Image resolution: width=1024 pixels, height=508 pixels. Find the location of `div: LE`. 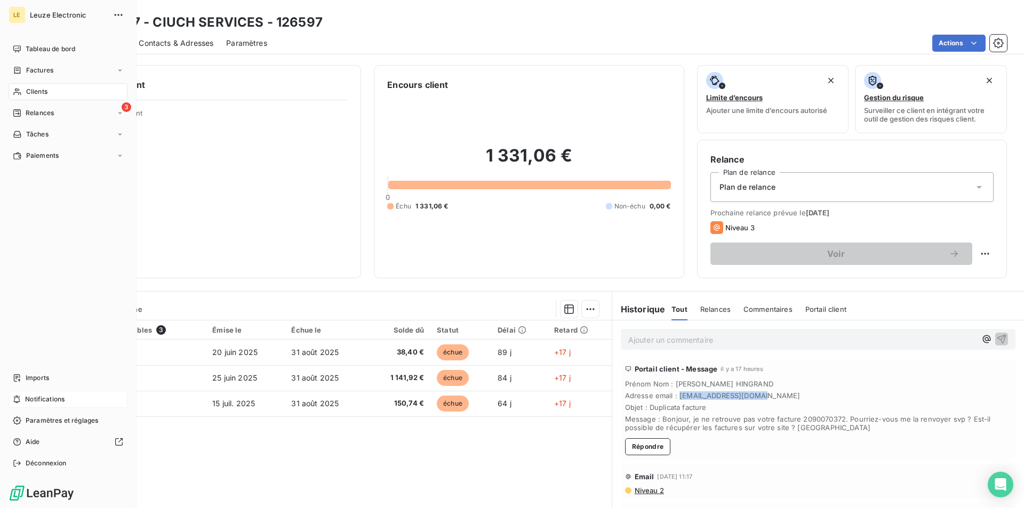

div: LE is located at coordinates (17, 15).